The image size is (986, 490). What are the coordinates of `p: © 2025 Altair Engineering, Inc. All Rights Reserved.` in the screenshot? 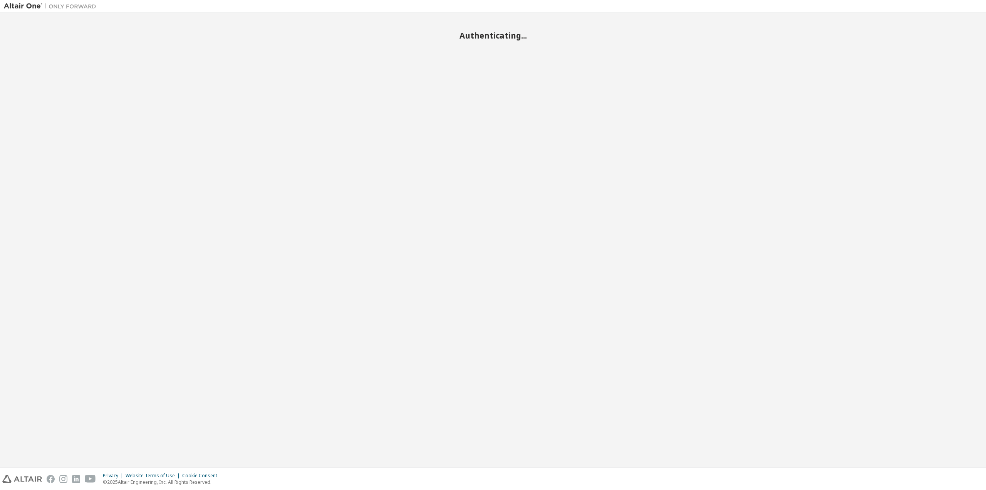 It's located at (162, 482).